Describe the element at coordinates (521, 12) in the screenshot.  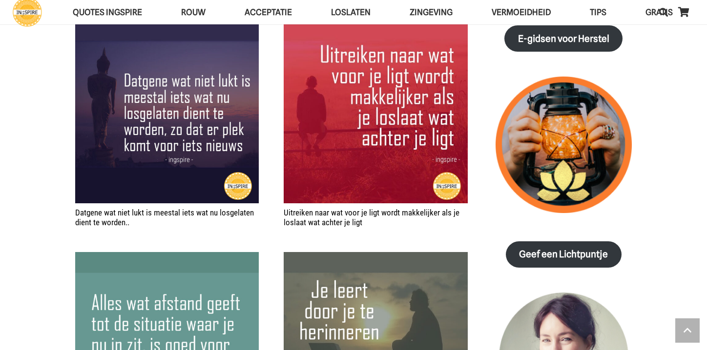
I see `span: VERMOEIDHEID` at that location.